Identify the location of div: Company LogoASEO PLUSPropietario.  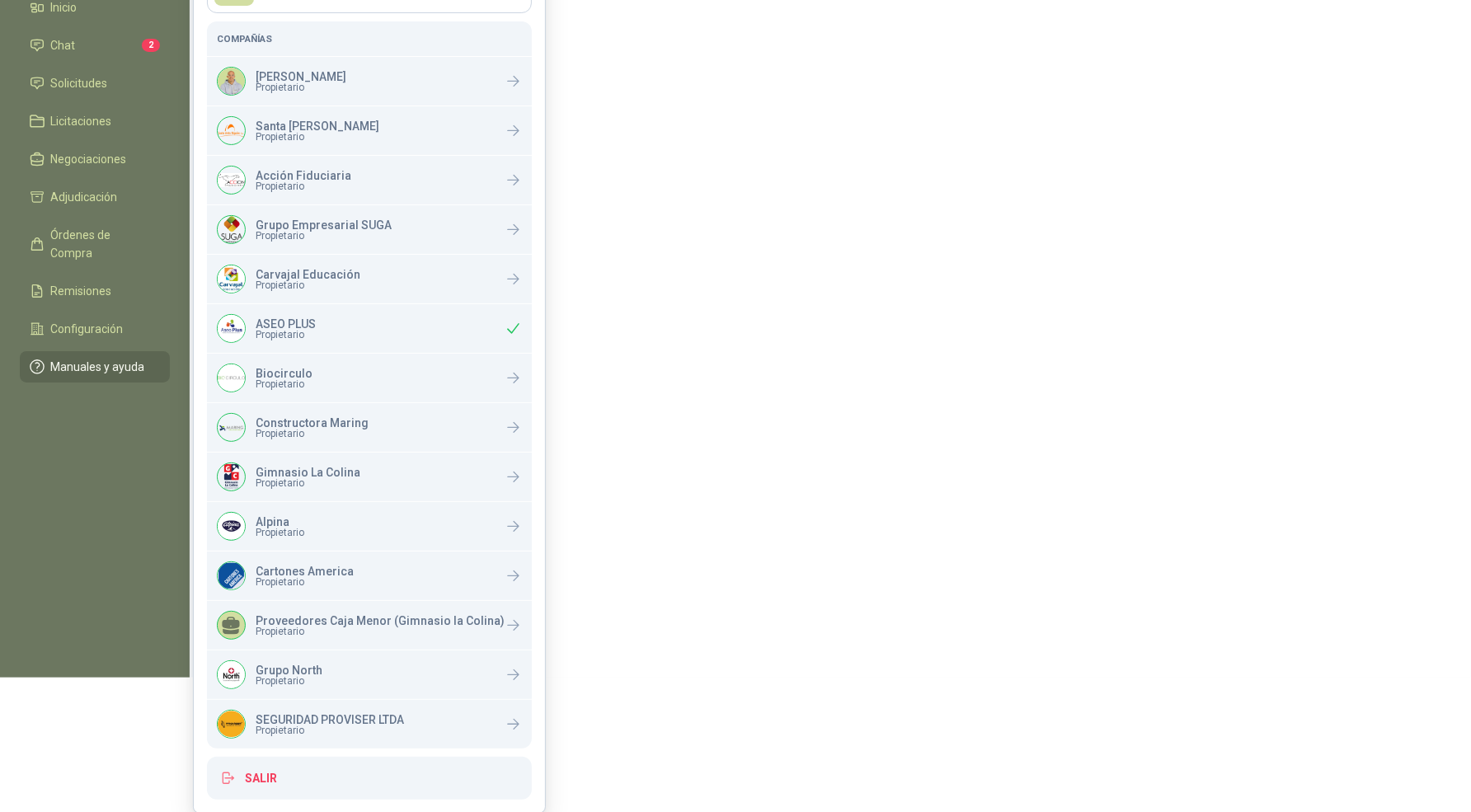
(370, 328).